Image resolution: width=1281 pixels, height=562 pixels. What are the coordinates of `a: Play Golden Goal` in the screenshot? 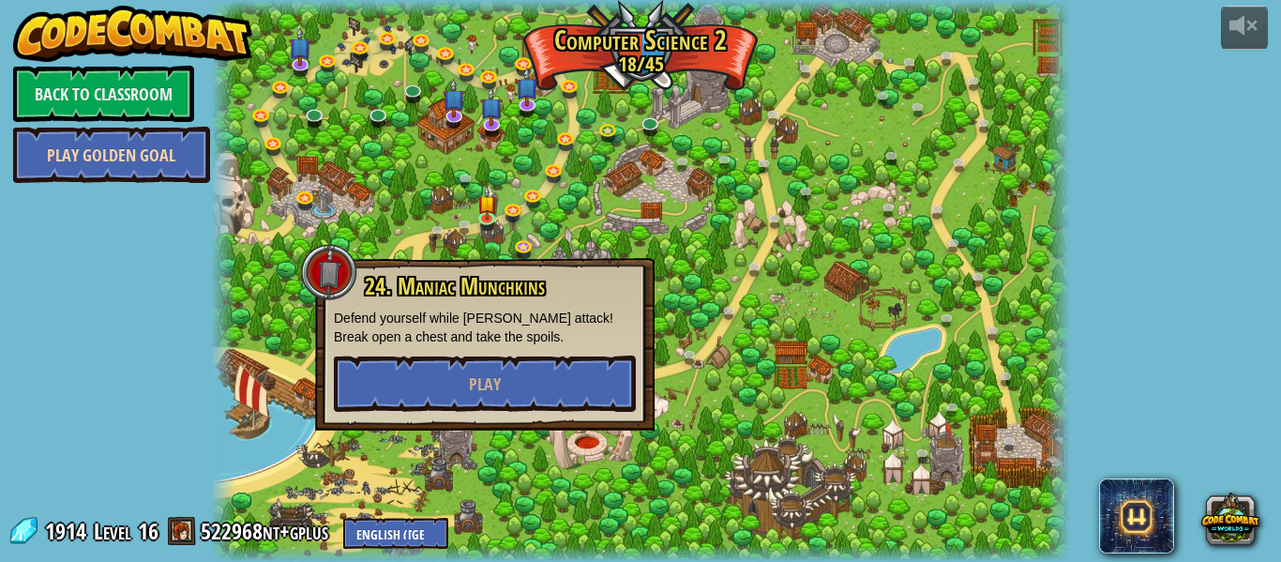 It's located at (112, 155).